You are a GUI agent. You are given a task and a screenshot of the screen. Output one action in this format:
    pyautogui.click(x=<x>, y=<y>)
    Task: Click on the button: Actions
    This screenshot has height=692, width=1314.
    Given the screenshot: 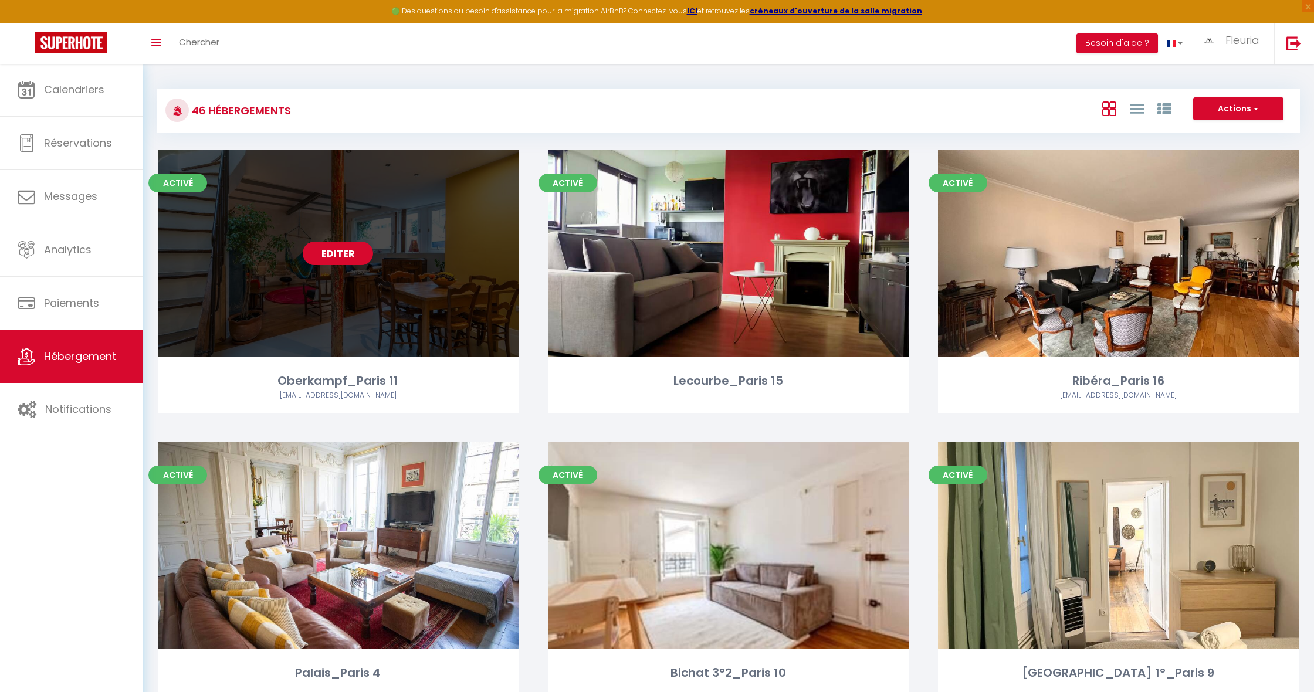 What is the action you would take?
    pyautogui.click(x=1239, y=109)
    